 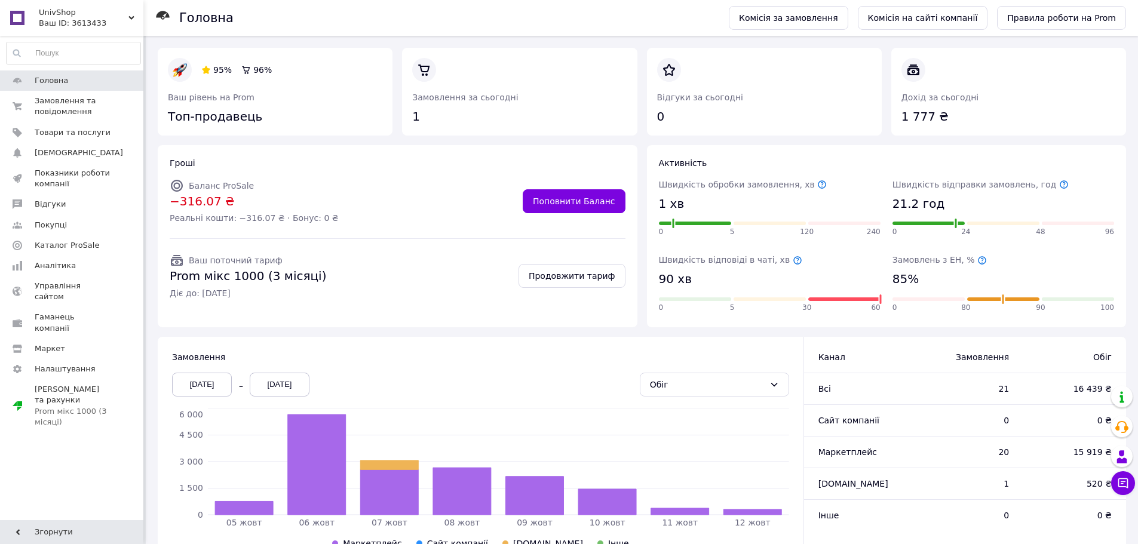 I want to click on span: Головна, so click(x=51, y=81).